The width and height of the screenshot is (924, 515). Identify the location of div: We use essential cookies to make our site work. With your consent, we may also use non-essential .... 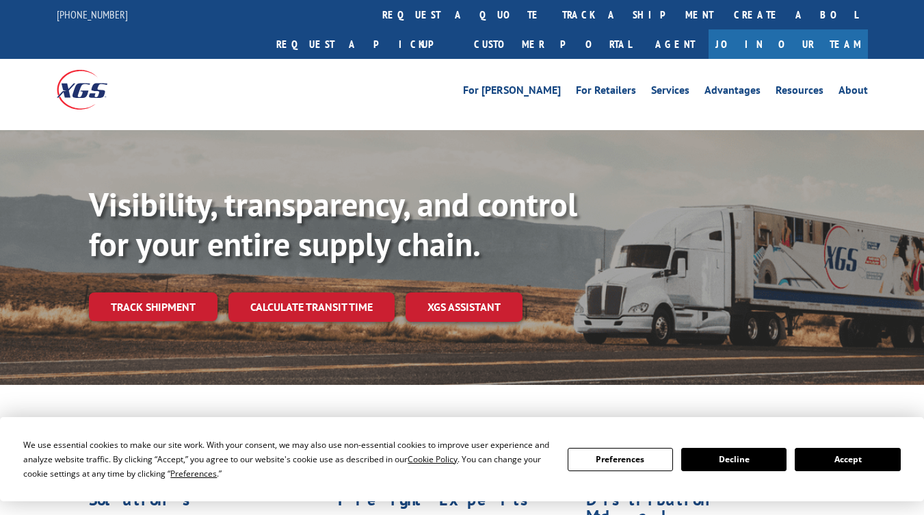
(287, 458).